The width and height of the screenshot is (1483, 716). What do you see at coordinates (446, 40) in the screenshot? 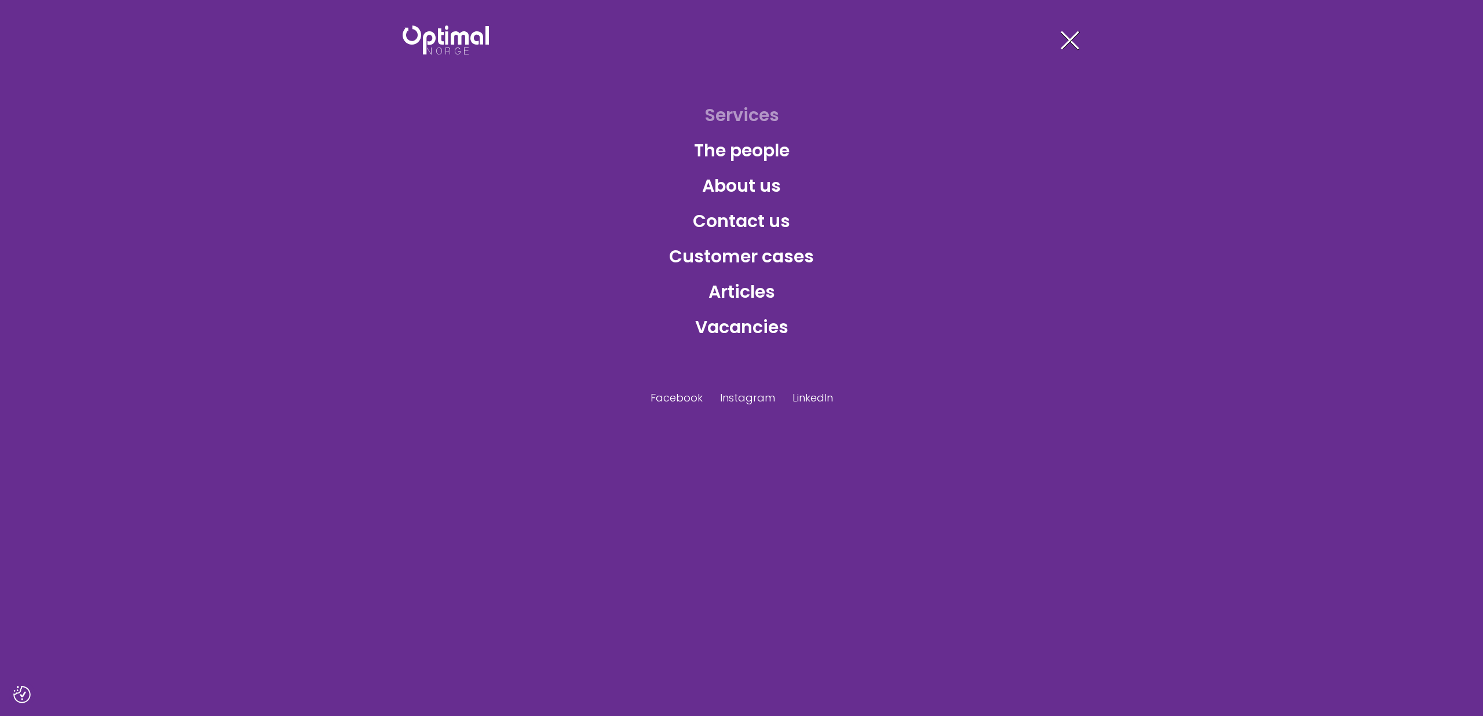
I see `img: Optimal Norway` at bounding box center [446, 40].